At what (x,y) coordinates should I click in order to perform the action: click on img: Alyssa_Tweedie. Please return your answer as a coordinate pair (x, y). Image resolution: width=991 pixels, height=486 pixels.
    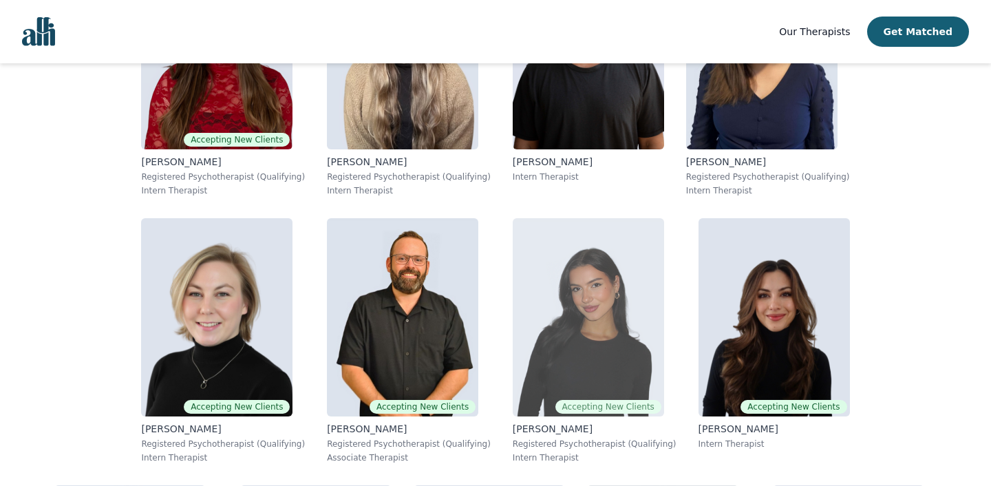
    Looking at the image, I should click on (588, 317).